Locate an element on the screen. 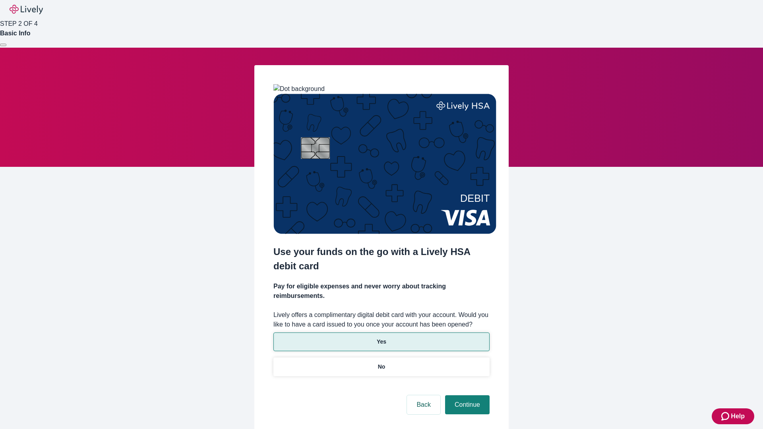  img: Dot background is located at coordinates (299, 89).